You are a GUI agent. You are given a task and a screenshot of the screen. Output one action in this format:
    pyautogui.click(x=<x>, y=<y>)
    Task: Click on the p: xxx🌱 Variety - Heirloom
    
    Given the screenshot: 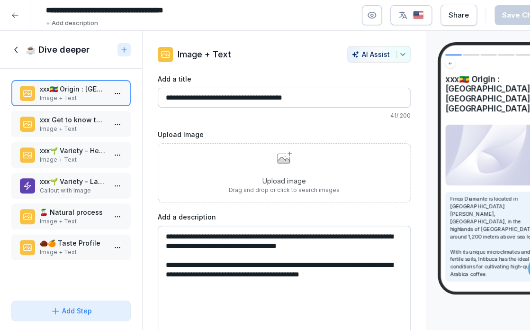 What is the action you would take?
    pyautogui.click(x=73, y=150)
    